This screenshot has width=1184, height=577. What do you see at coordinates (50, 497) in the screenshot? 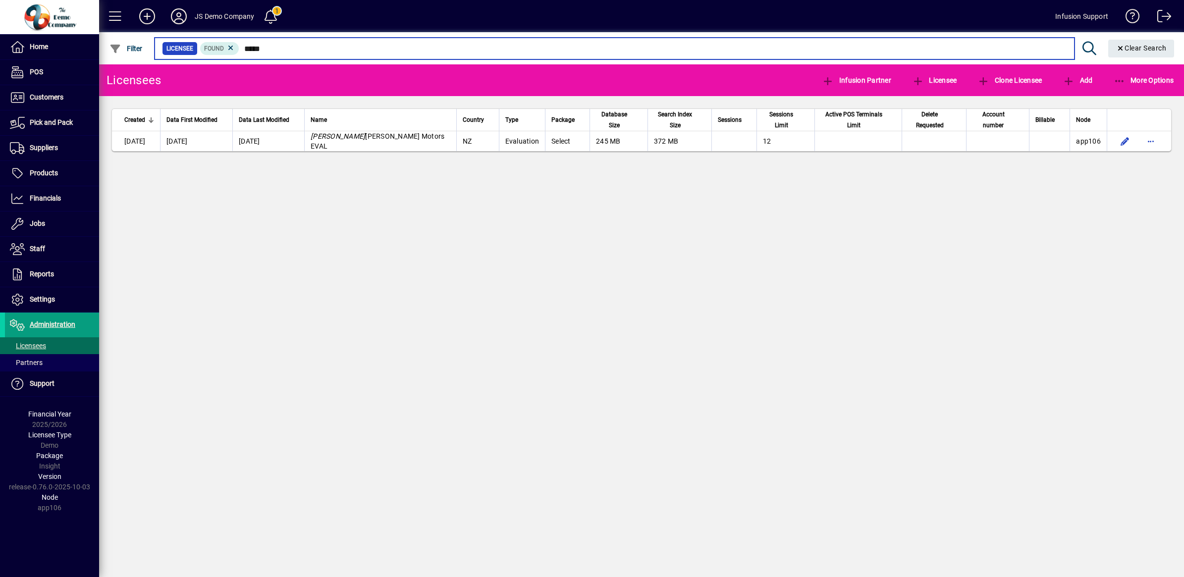
I see `span: Node` at bounding box center [50, 497].